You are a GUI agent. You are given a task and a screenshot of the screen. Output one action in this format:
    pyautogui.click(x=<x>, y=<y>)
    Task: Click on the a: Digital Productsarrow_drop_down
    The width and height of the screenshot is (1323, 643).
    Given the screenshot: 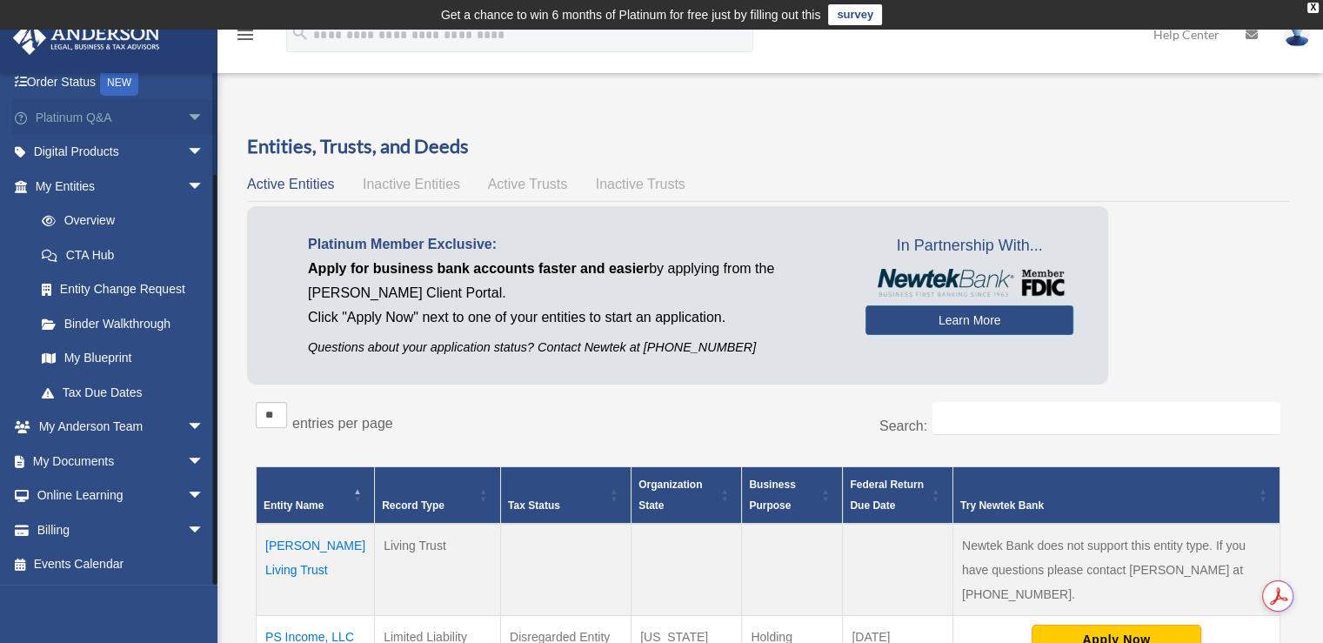 What is the action you would take?
    pyautogui.click(x=121, y=152)
    